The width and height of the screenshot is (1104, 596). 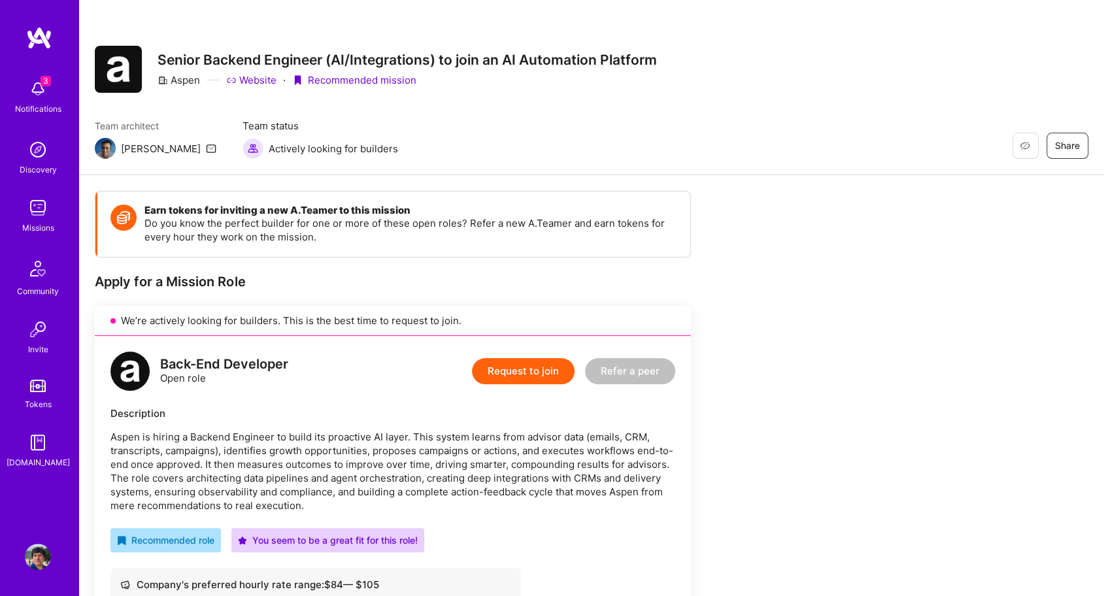 What do you see at coordinates (163, 80) in the screenshot?
I see `i: icon CompanyGray` at bounding box center [163, 80].